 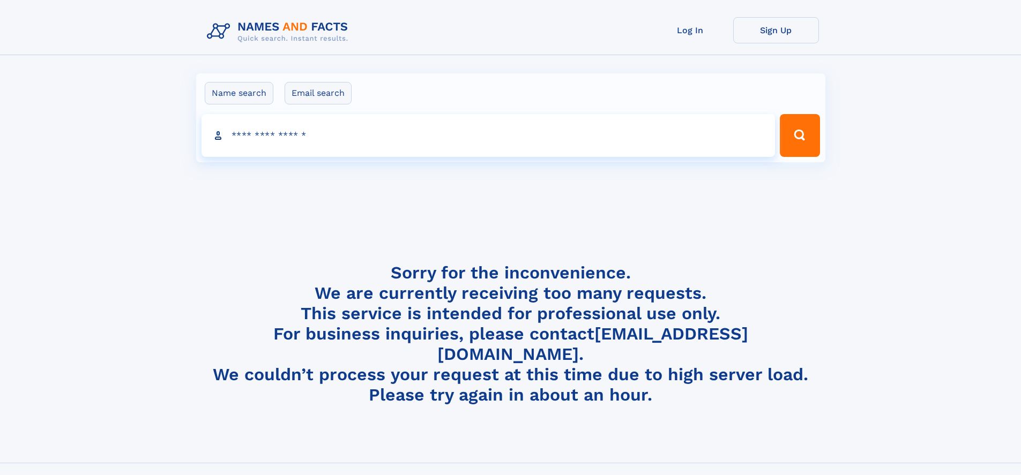 What do you see at coordinates (776, 30) in the screenshot?
I see `a: Sign Up` at bounding box center [776, 30].